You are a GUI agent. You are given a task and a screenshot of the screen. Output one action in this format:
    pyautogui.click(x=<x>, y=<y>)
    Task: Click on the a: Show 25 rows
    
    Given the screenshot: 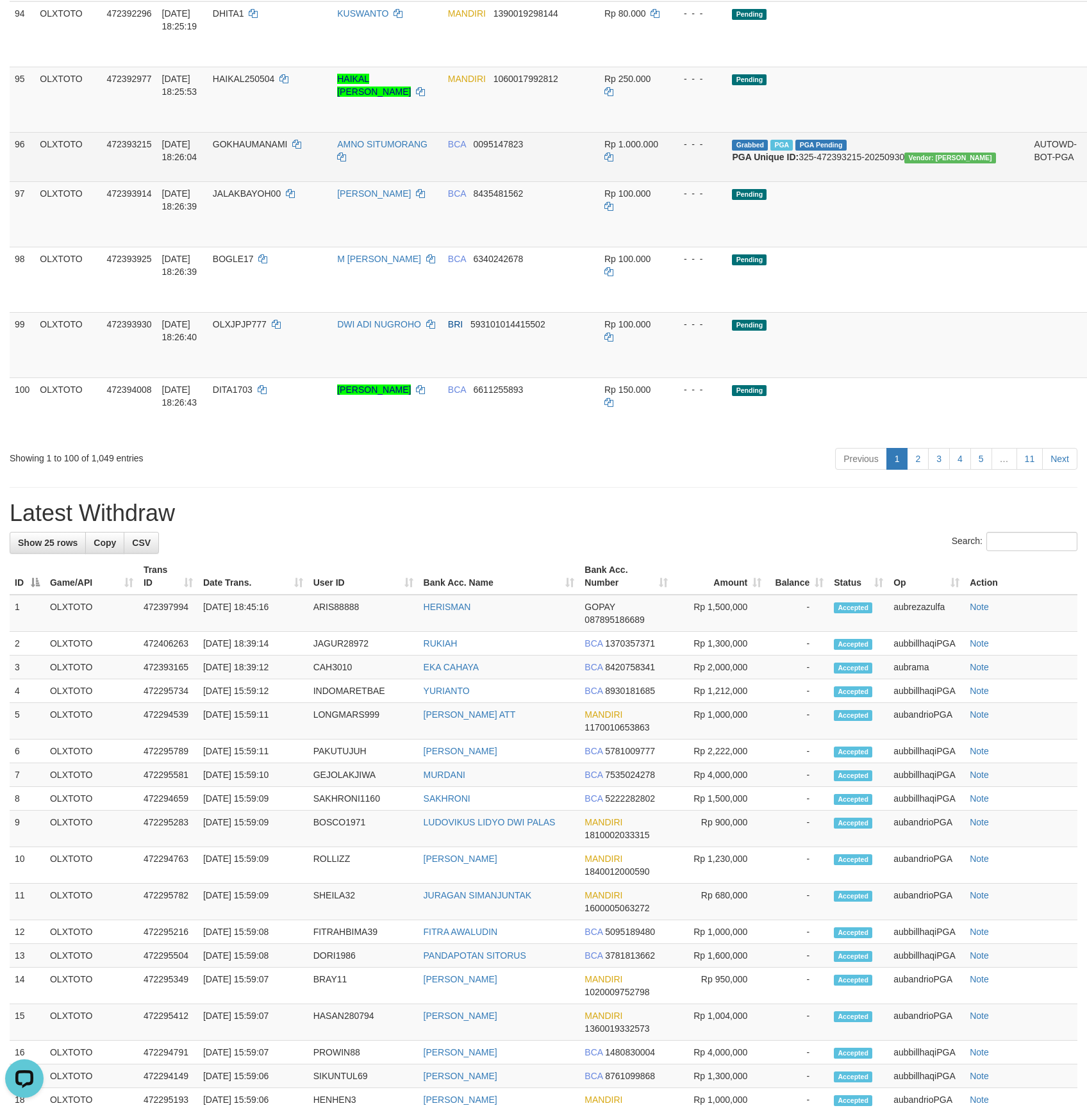 What is the action you would take?
    pyautogui.click(x=47, y=543)
    